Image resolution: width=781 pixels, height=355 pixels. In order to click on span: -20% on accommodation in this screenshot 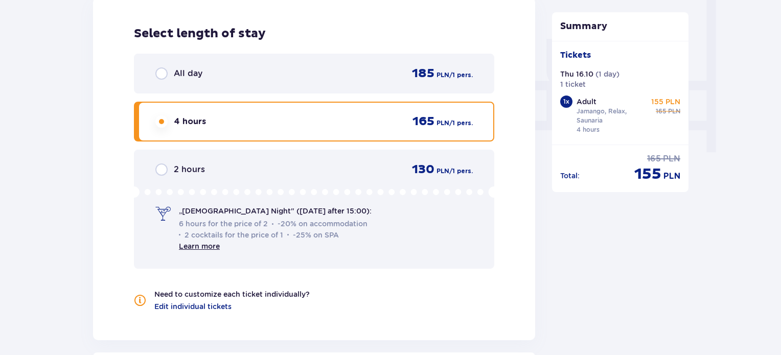, I will do `click(319, 224)`.